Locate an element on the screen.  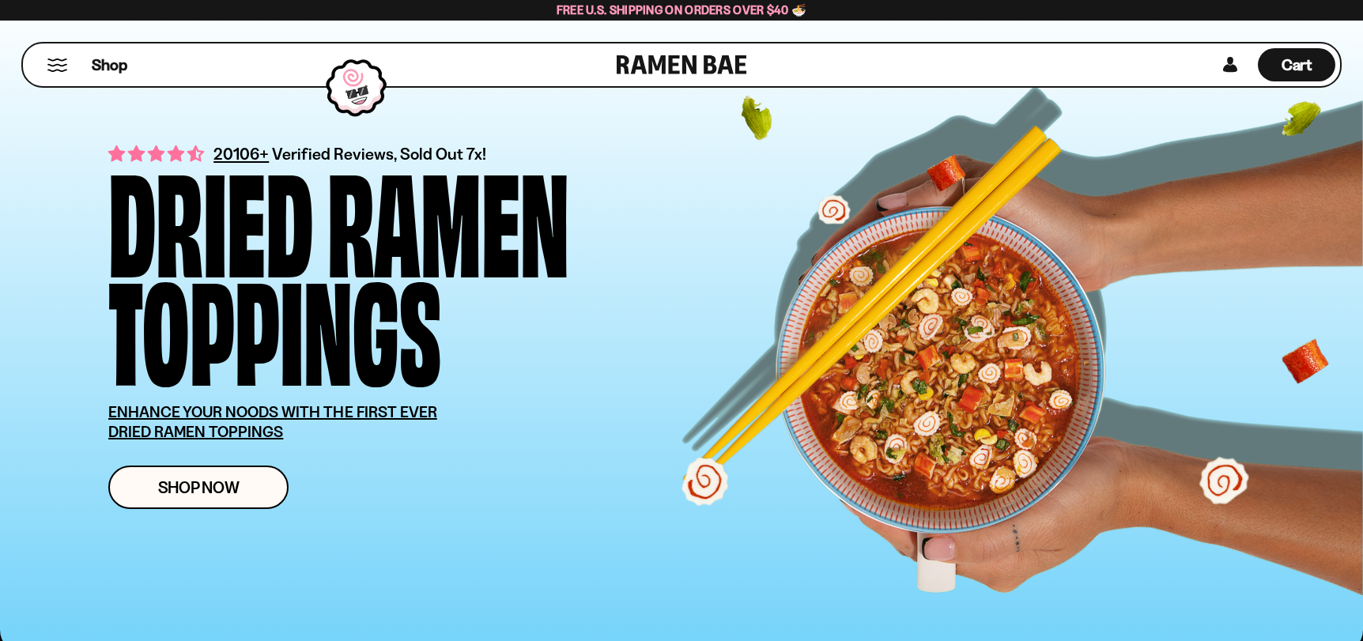
span: Shop is located at coordinates (109, 65).